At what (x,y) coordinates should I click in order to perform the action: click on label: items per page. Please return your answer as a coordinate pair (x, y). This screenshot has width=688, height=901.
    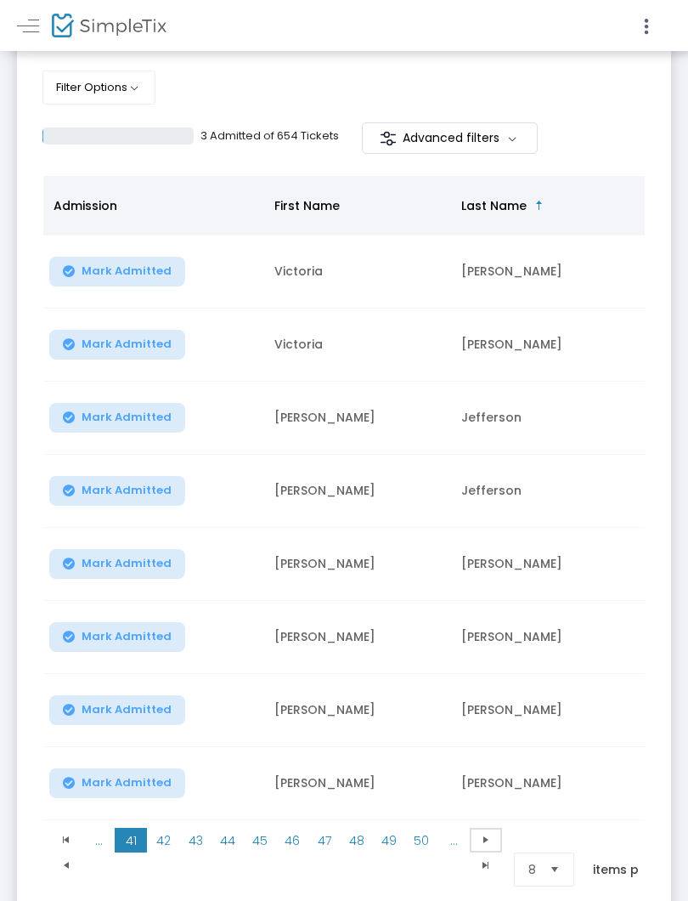
    Looking at the image, I should click on (641, 869).